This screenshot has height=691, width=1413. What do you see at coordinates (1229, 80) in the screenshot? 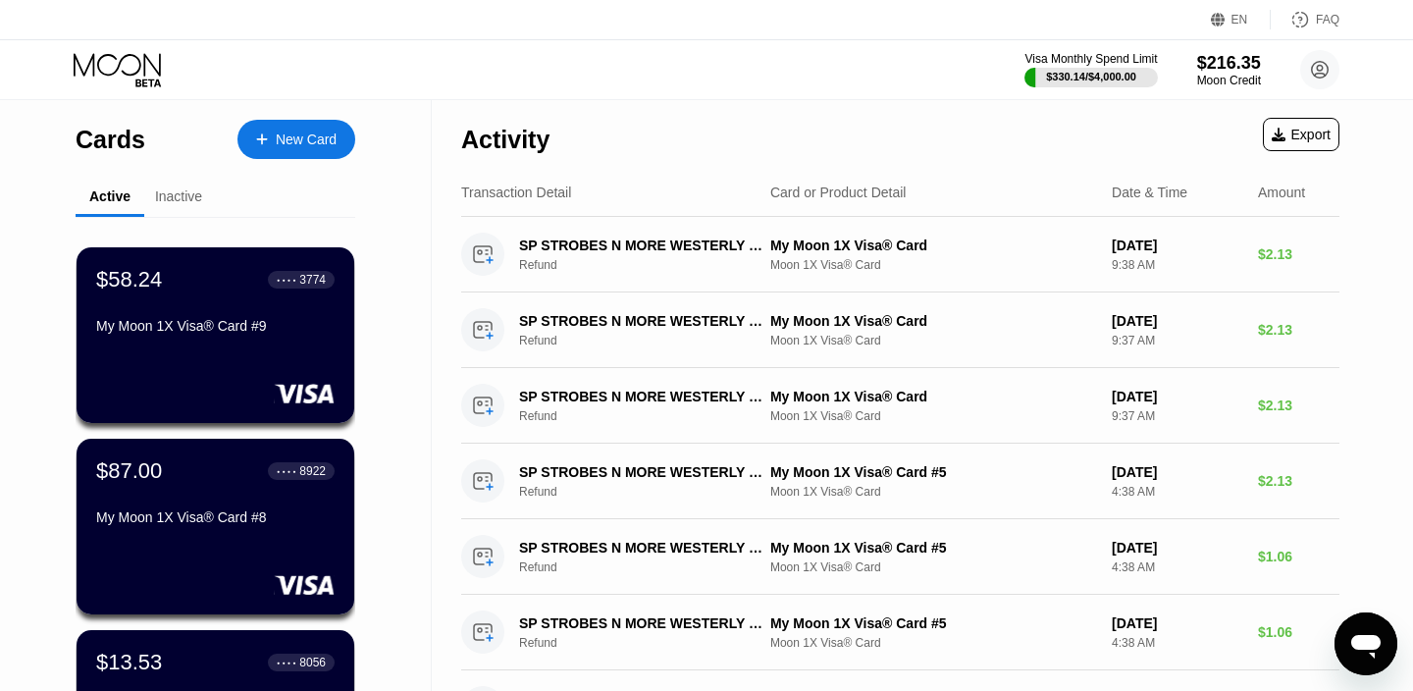
I see `div: Moon Credit` at bounding box center [1229, 80].